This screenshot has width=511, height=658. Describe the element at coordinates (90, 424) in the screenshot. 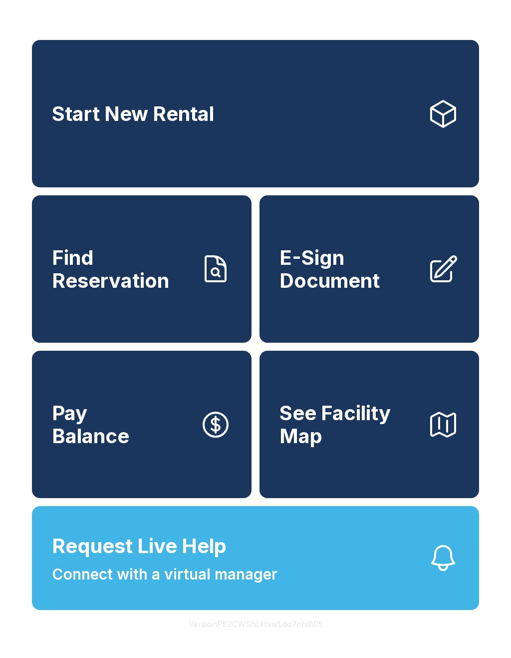

I see `span: Pay Balance` at that location.